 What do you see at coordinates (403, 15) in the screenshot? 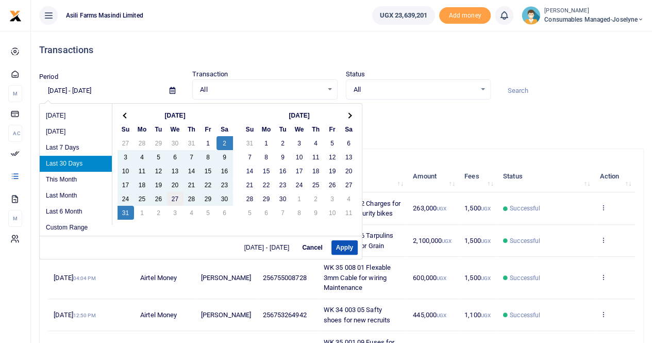
I see `span: UGX 23,639,201` at bounding box center [403, 15].